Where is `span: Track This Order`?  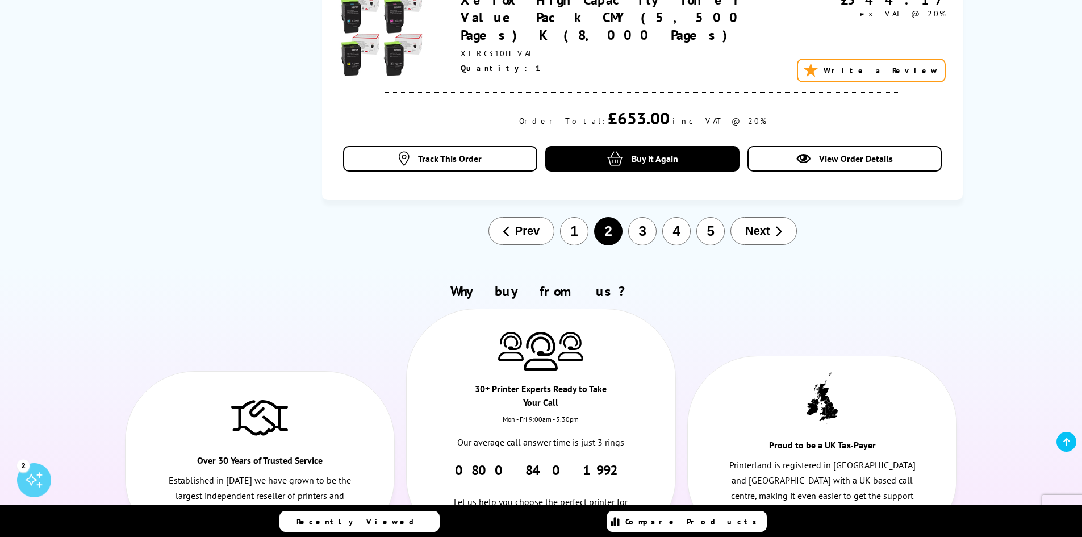
span: Track This Order is located at coordinates (450, 158).